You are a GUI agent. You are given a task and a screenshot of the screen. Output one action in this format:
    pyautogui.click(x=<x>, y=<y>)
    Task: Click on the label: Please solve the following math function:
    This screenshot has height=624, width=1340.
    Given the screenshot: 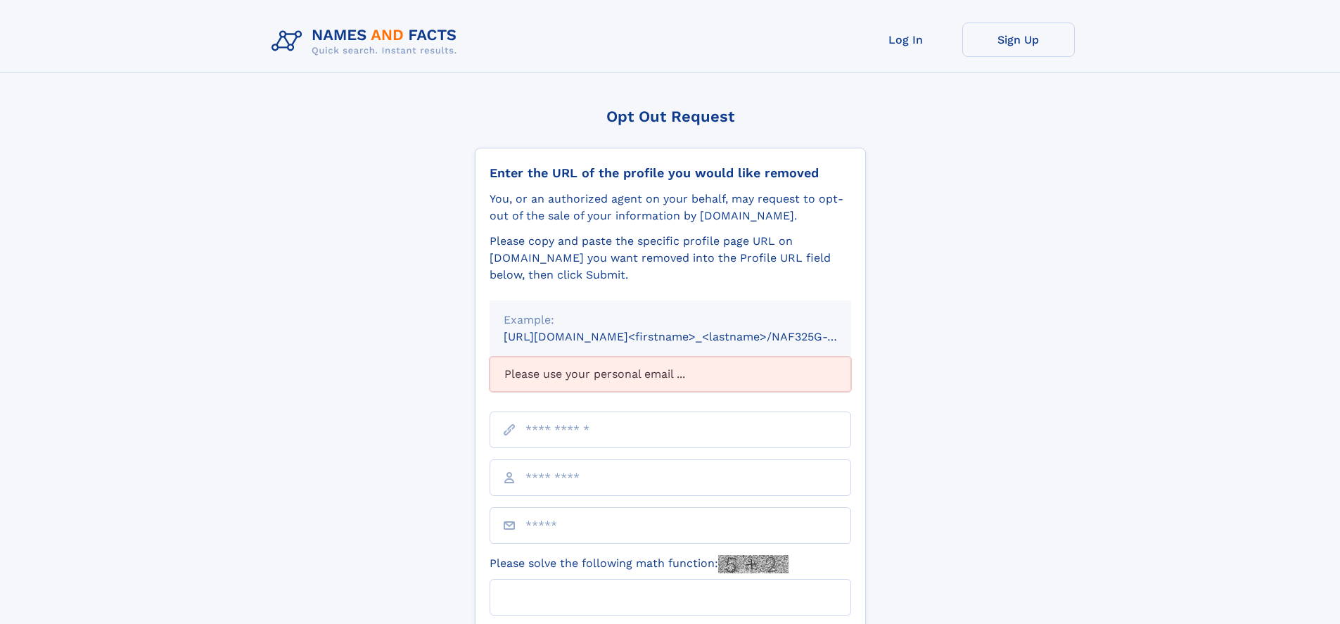 What is the action you would take?
    pyautogui.click(x=639, y=564)
    